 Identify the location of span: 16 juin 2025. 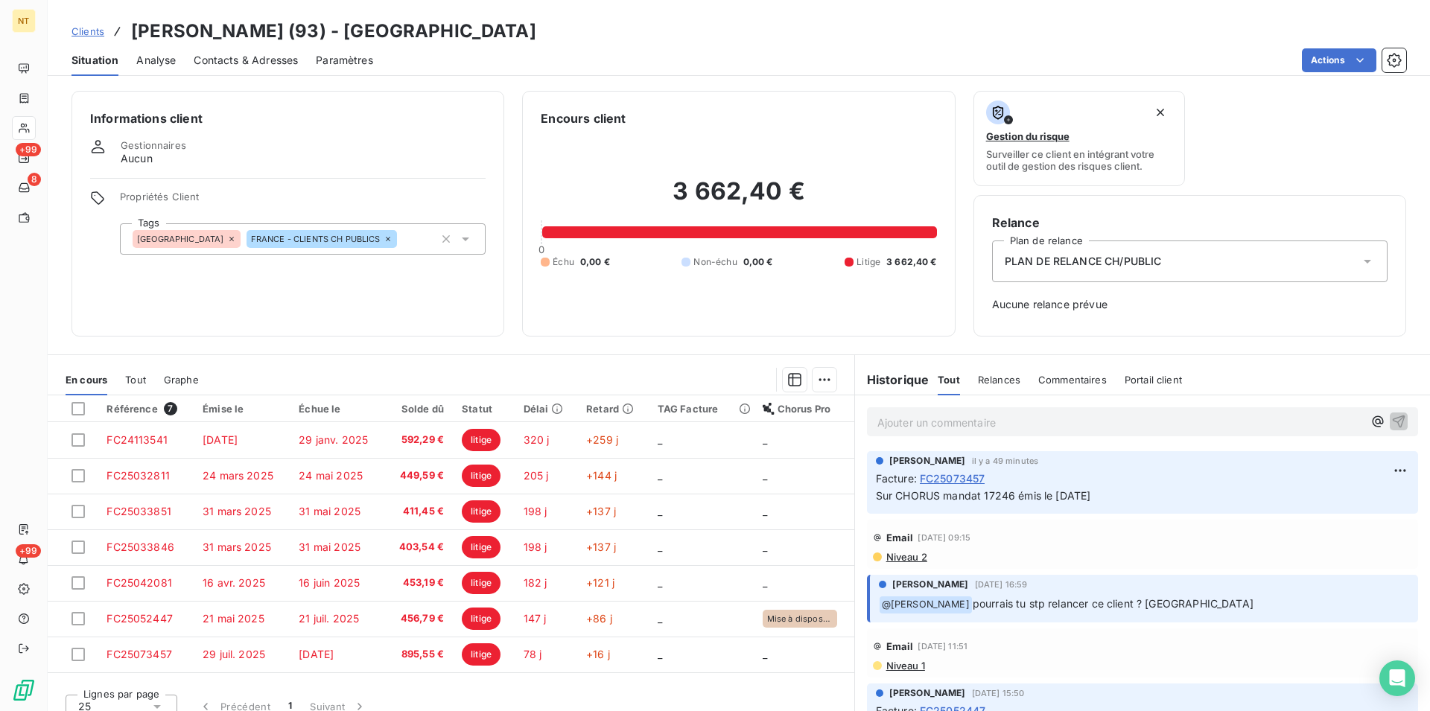
(329, 582).